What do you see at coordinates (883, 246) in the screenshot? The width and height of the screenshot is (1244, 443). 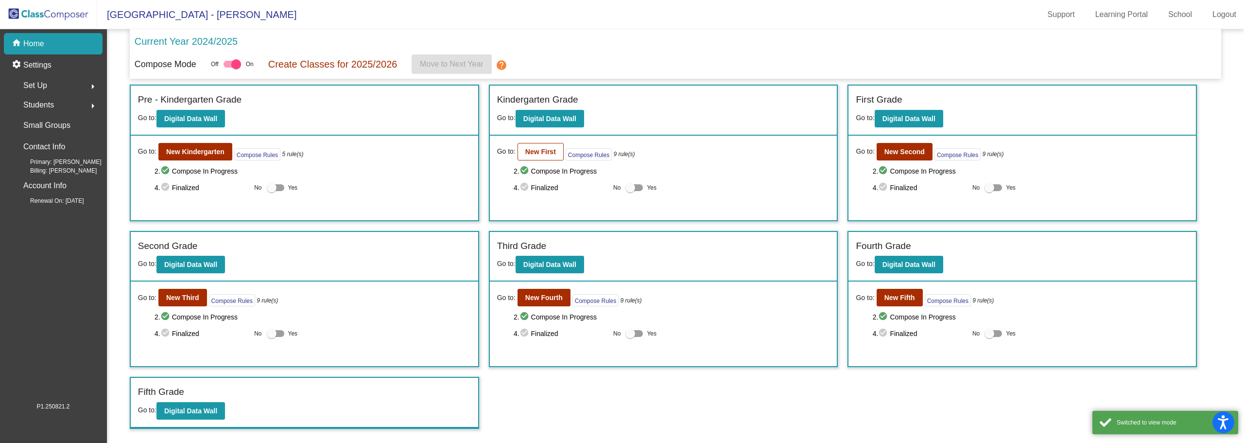 I see `label: Fourth Grade` at bounding box center [883, 246].